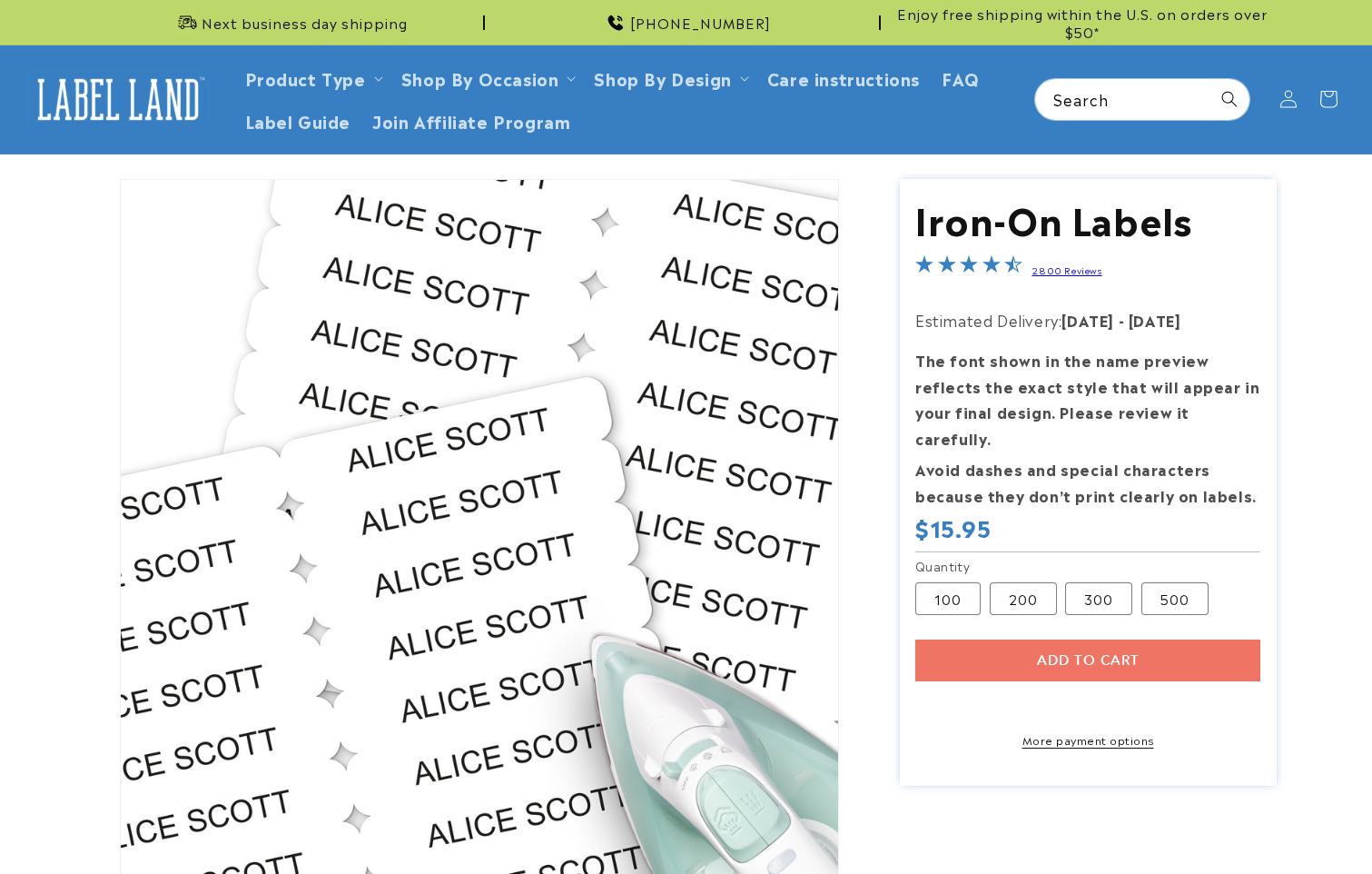 The image size is (1372, 874). I want to click on span: $15.95, so click(953, 527).